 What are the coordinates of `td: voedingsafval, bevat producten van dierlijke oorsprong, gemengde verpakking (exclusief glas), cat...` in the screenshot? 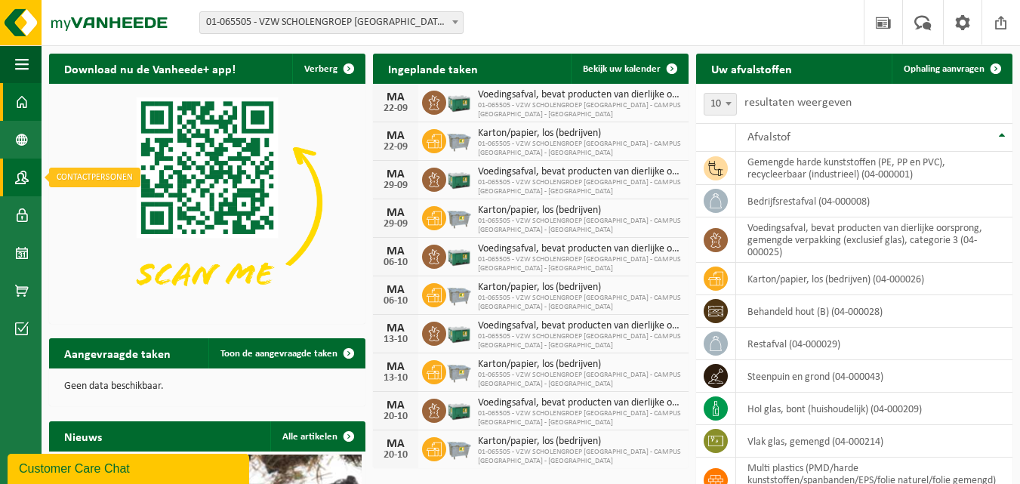 It's located at (874, 240).